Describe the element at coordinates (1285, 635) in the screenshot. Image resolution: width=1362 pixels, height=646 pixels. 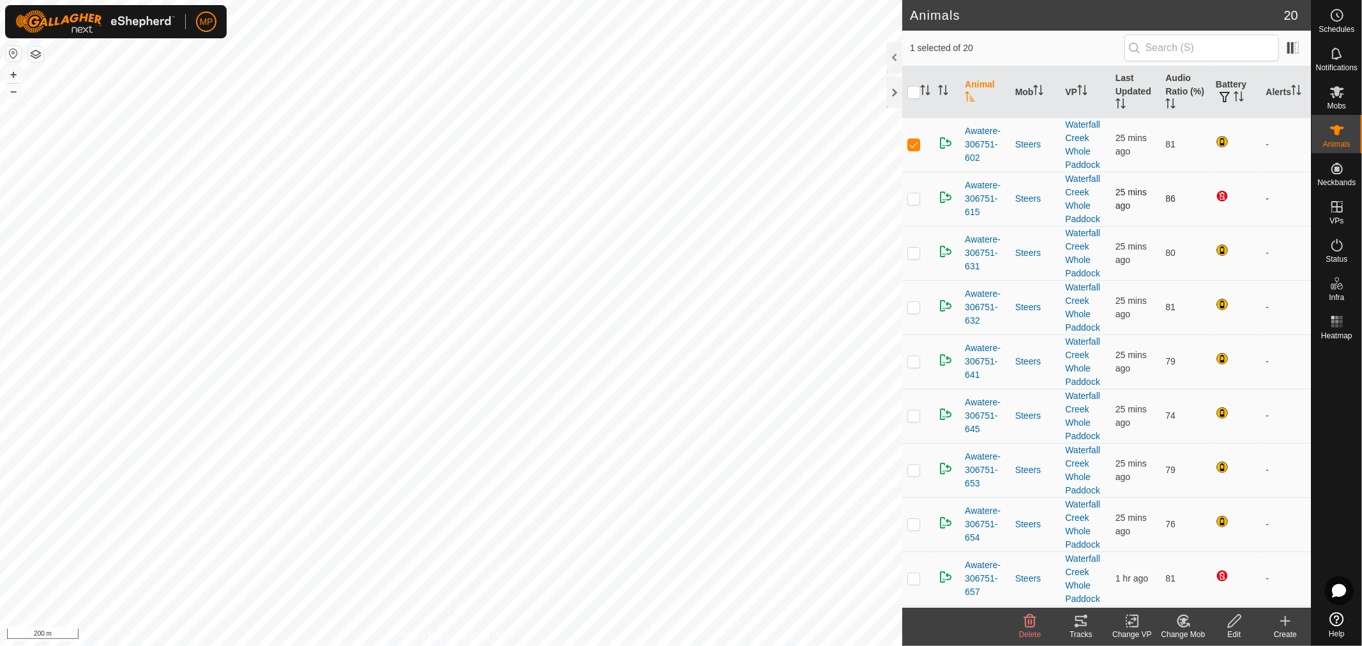
I see `div: Create` at that location.